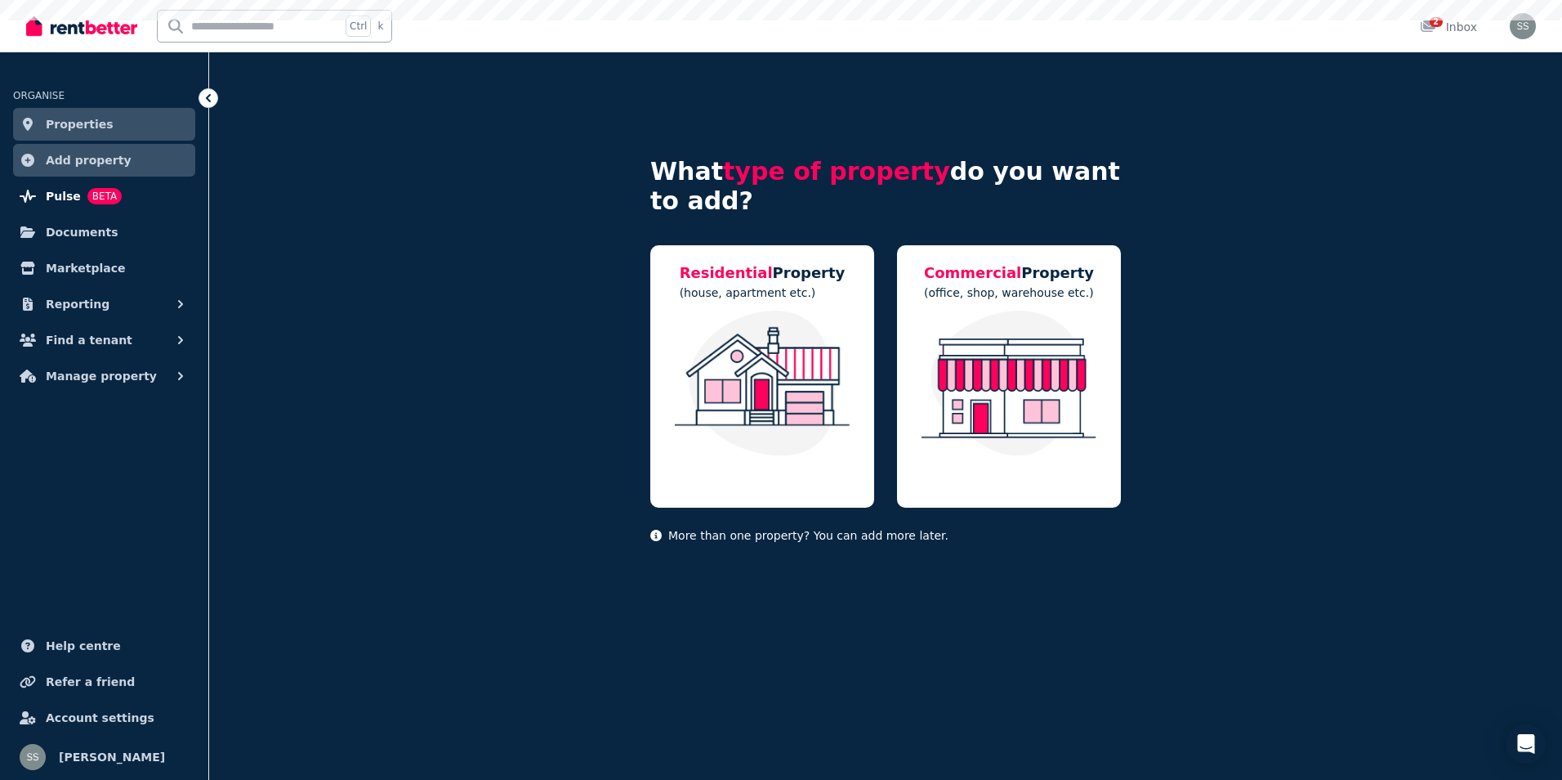 This screenshot has height=780, width=1562. What do you see at coordinates (63, 196) in the screenshot?
I see `span: Pulse` at bounding box center [63, 196].